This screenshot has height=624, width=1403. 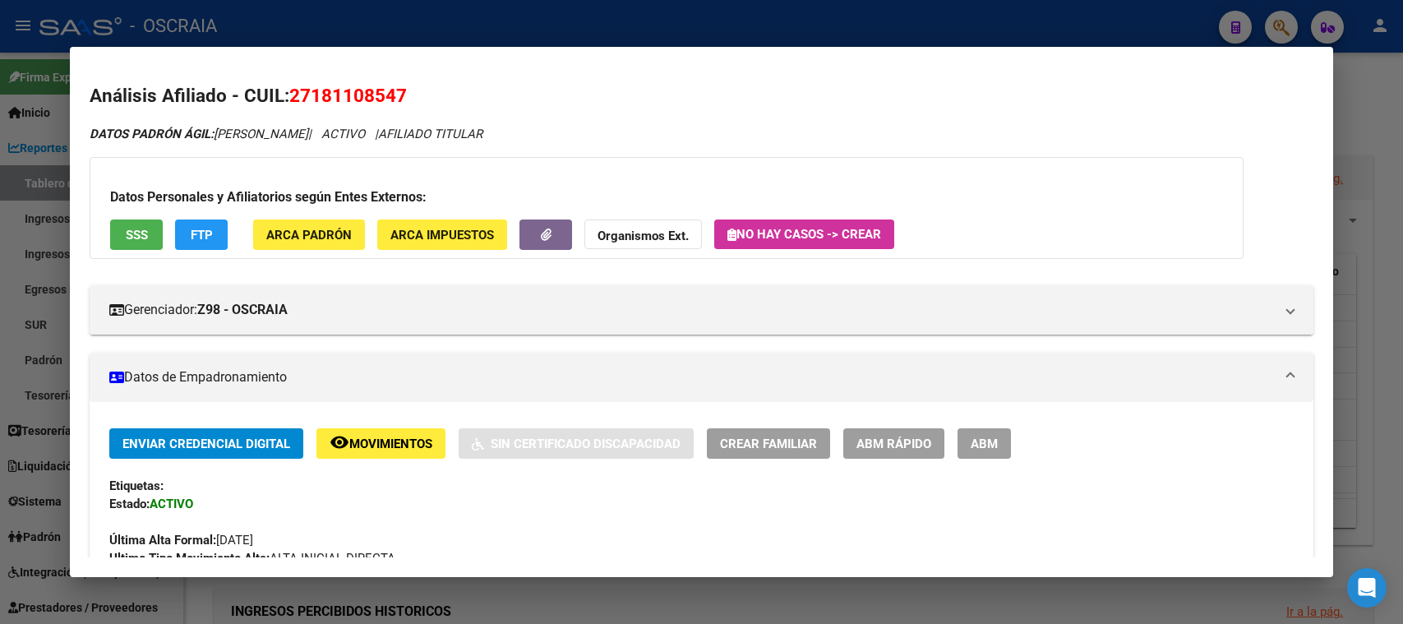 What do you see at coordinates (339, 442) in the screenshot?
I see `mat-icon: remove_red_eye` at bounding box center [339, 442].